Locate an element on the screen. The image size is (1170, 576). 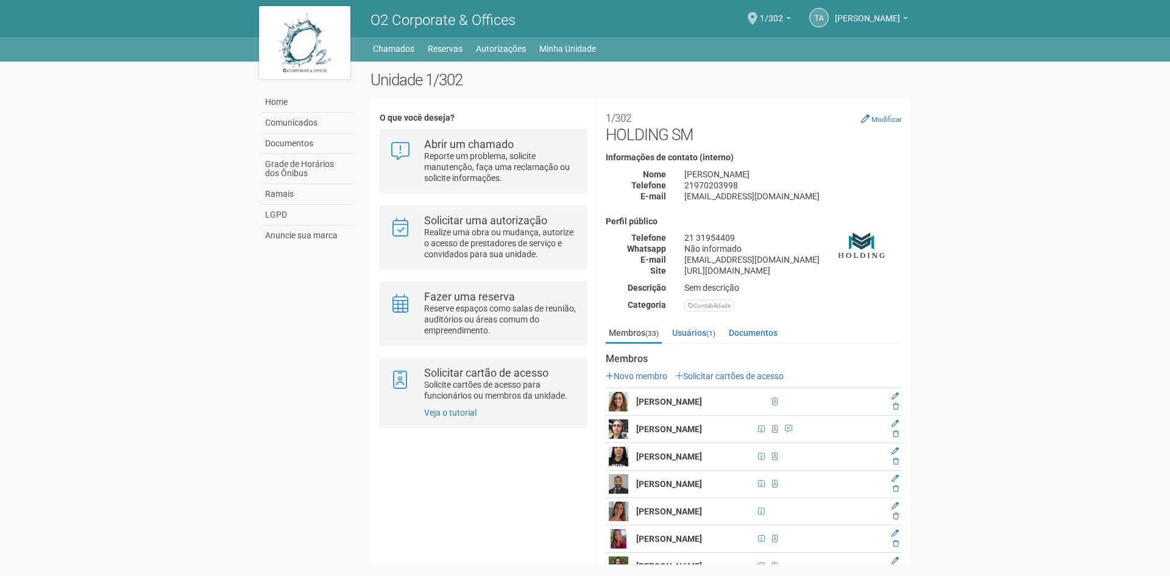
a: Fazer uma reserva Reserve espaços como salas de reunião, auditórios ou áreas comum do empreendime... is located at coordinates (482, 313).